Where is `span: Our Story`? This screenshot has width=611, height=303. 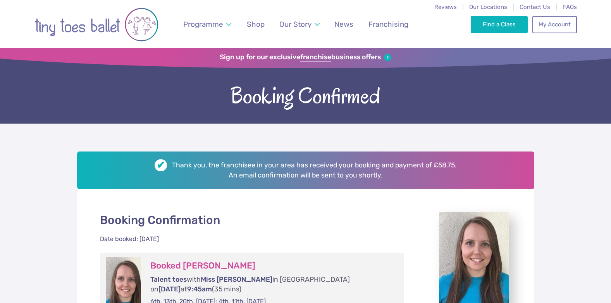
span: Our Story is located at coordinates (295, 24).